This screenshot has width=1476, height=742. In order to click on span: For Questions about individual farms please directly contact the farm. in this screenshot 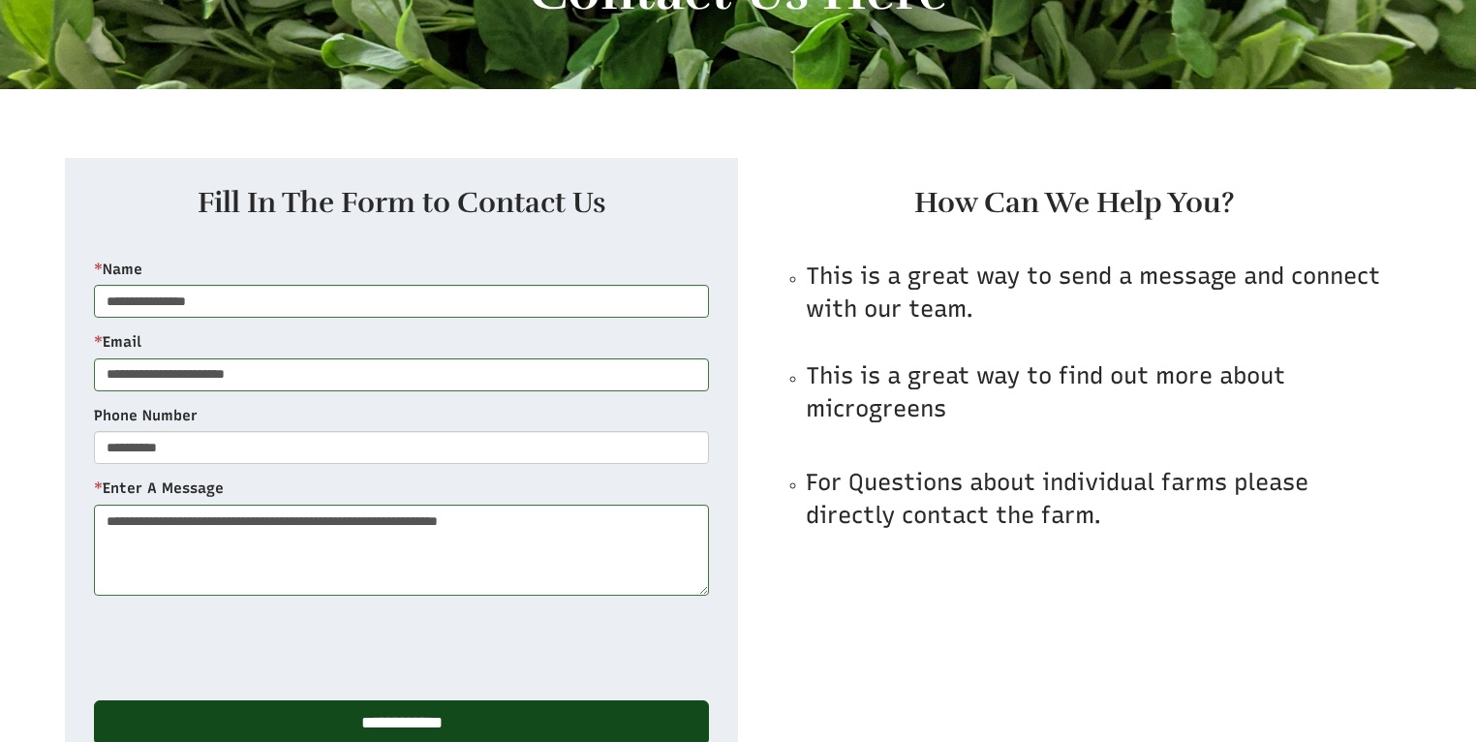, I will do `click(1057, 498)`.